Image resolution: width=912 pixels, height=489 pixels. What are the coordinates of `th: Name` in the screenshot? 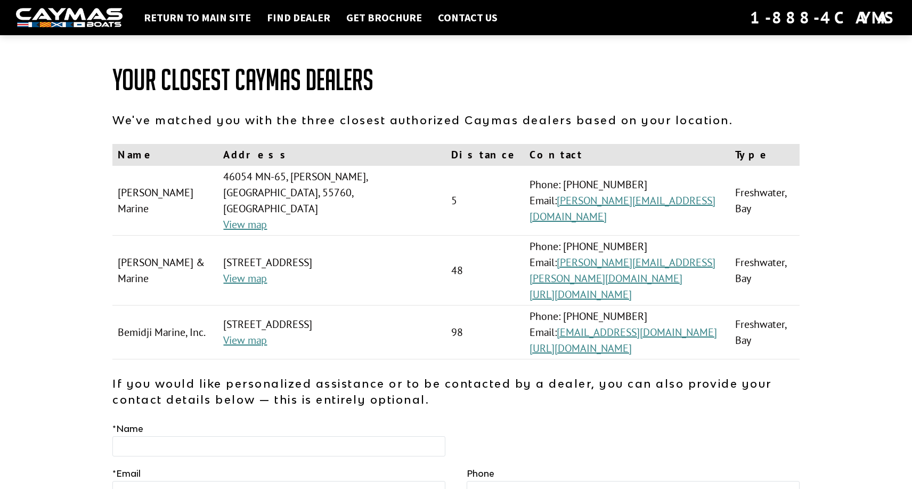 It's located at (165, 155).